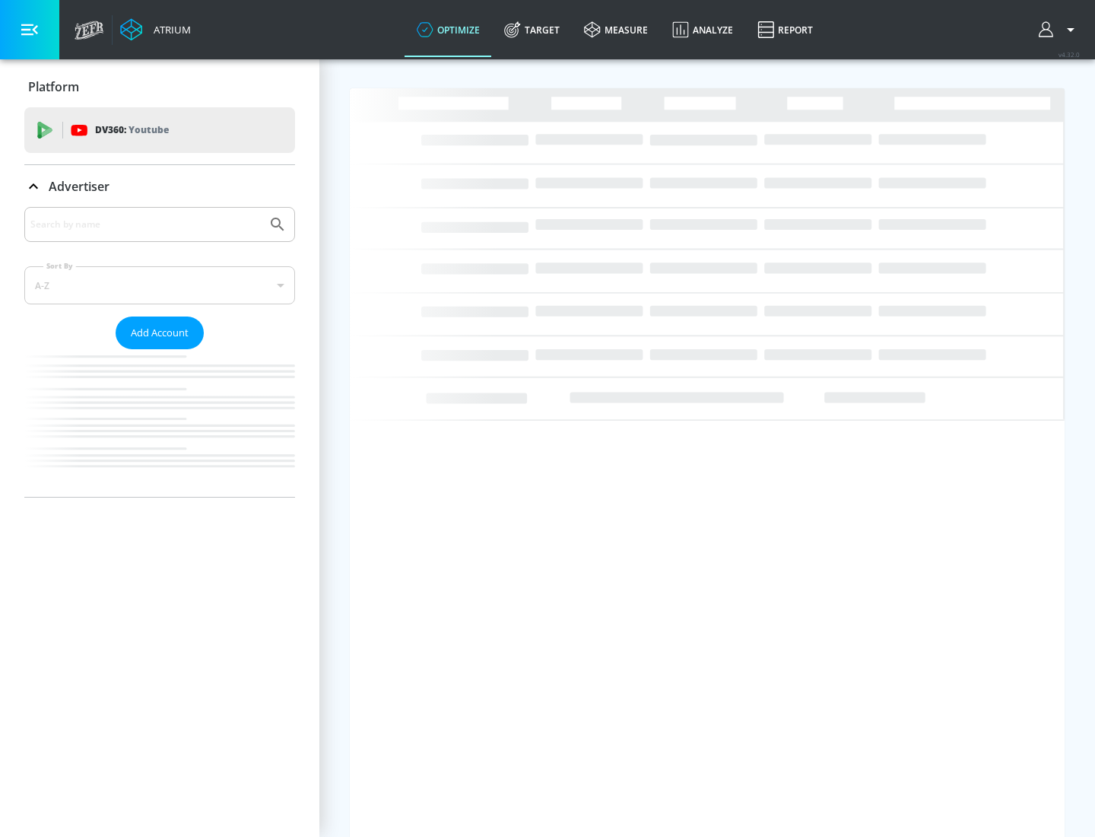  Describe the element at coordinates (1070, 54) in the screenshot. I see `span: v 4.32.0` at that location.